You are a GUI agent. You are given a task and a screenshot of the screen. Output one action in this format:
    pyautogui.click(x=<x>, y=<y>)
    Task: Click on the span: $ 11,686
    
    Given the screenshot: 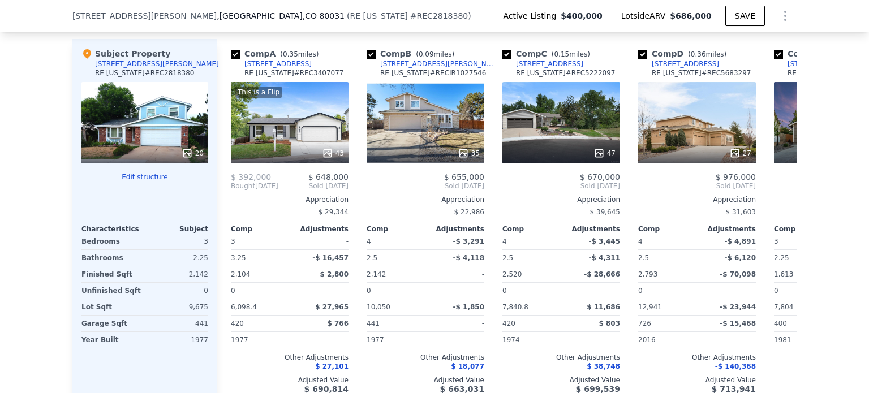 What is the action you would take?
    pyautogui.click(x=603, y=307)
    